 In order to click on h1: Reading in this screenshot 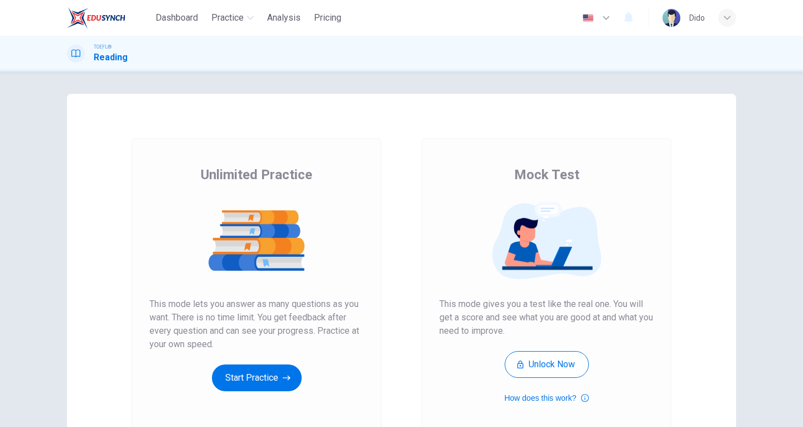, I will do `click(110, 57)`.